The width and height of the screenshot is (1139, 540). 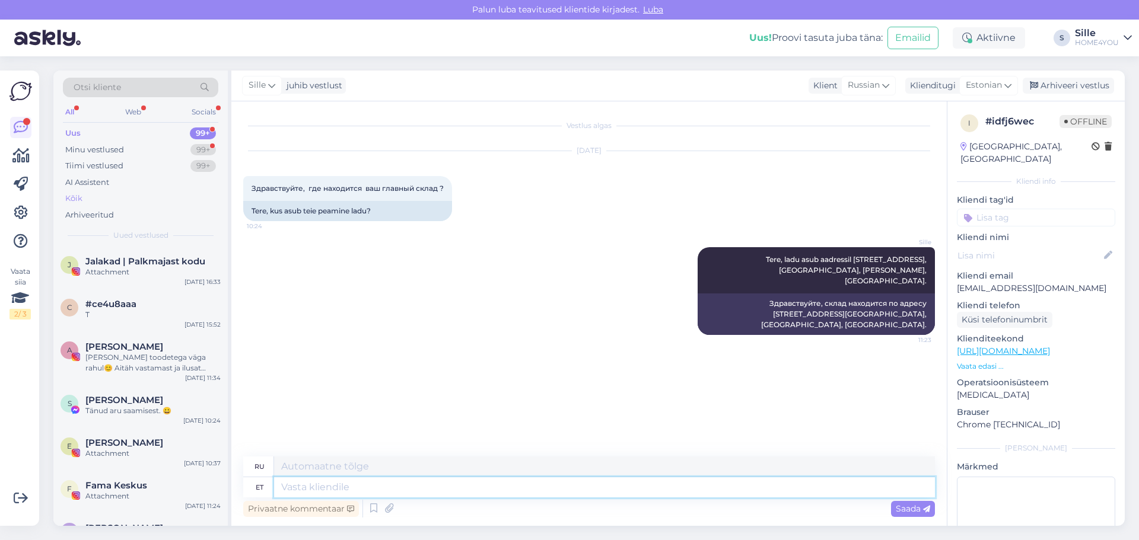 What do you see at coordinates (141, 235) in the screenshot?
I see `span: Uued vestlused` at bounding box center [141, 235].